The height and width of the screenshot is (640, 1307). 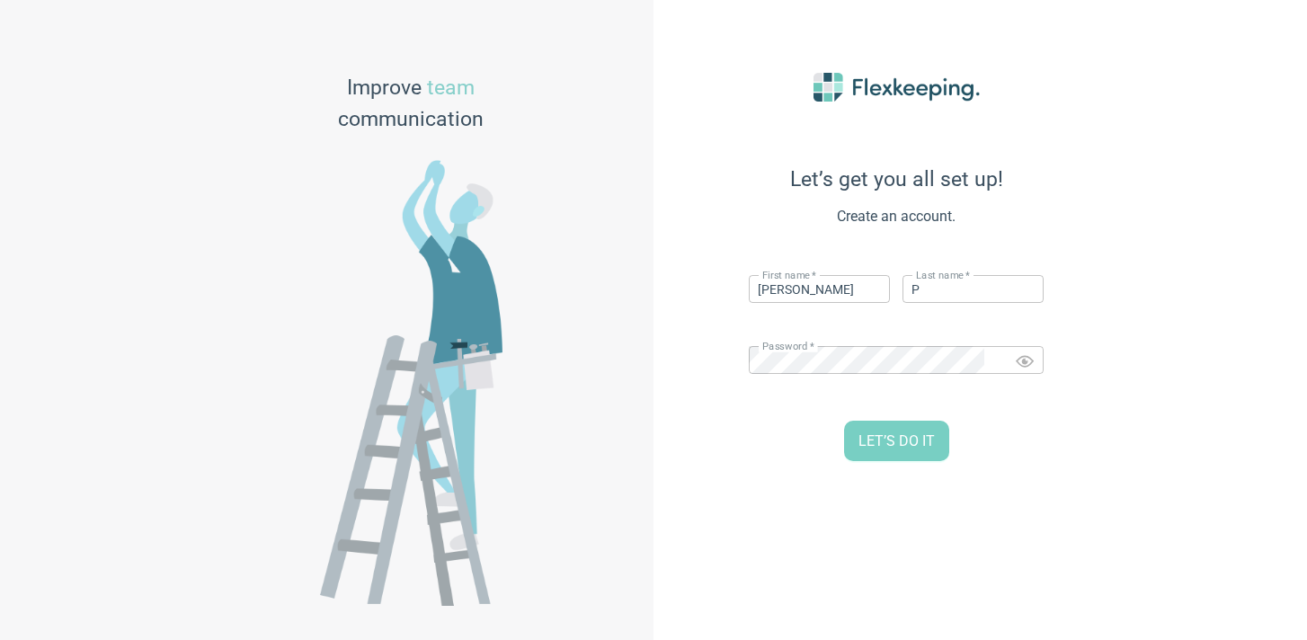 What do you see at coordinates (896, 179) in the screenshot?
I see `span: Let’s get you all set up!` at bounding box center [896, 179].